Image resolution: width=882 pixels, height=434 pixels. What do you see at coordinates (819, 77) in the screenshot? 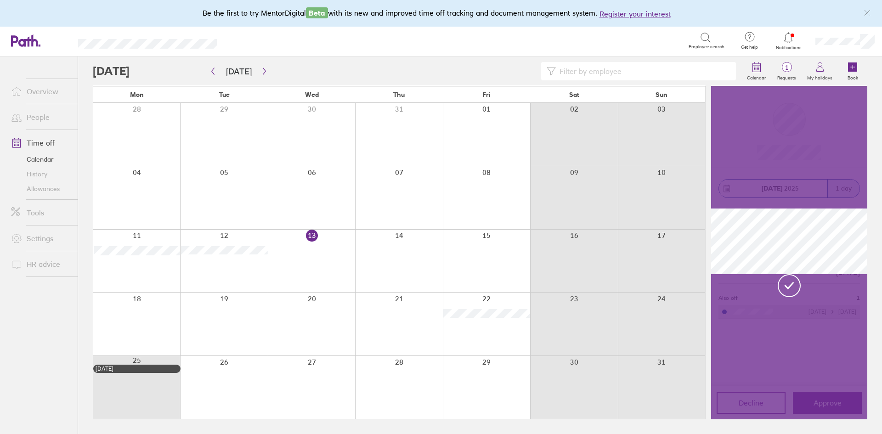
I see `label: My holidays` at bounding box center [819, 77].